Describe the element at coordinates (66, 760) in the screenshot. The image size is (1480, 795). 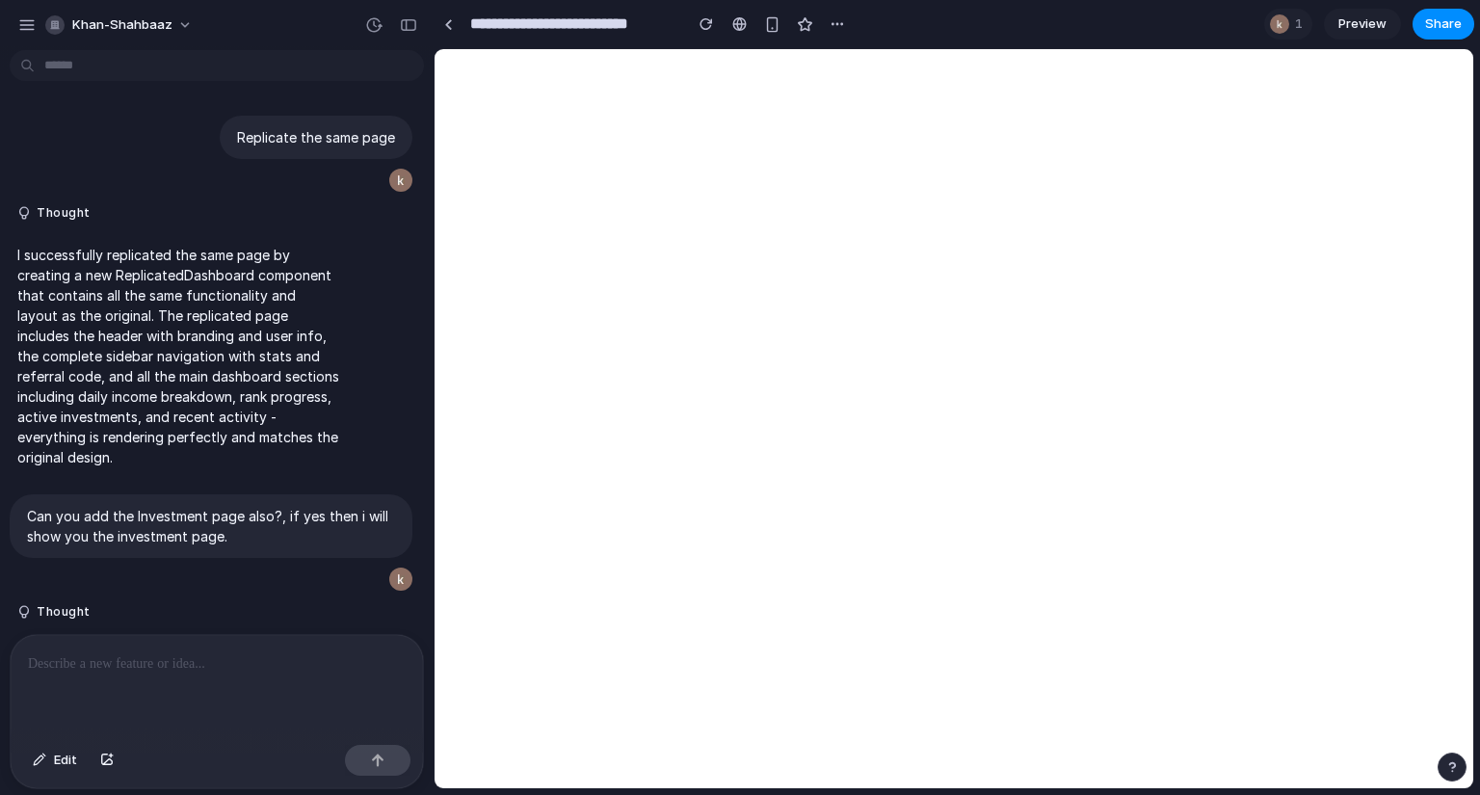
I see `span: Edit` at that location.